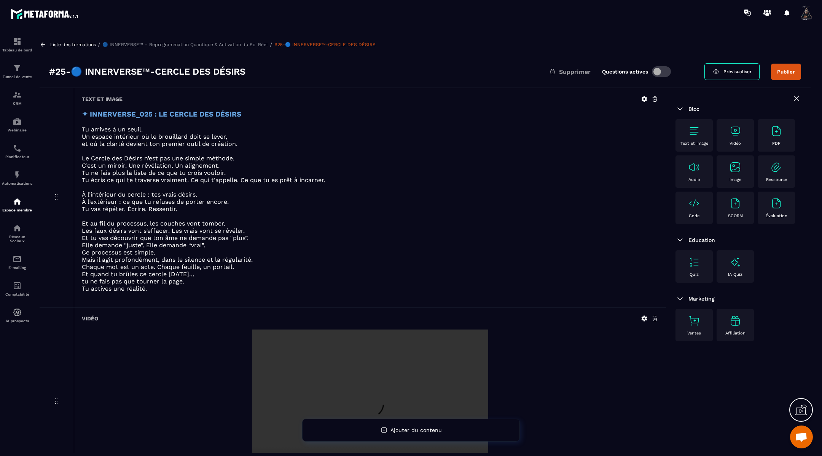 This screenshot has height=456, width=822. I want to click on p: C’est un miroir. Une révélation. Un alignement., so click(370, 165).